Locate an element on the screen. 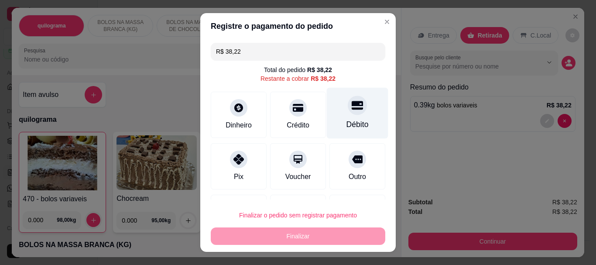 The width and height of the screenshot is (596, 265). div: Dinheiro is located at coordinates (239, 125).